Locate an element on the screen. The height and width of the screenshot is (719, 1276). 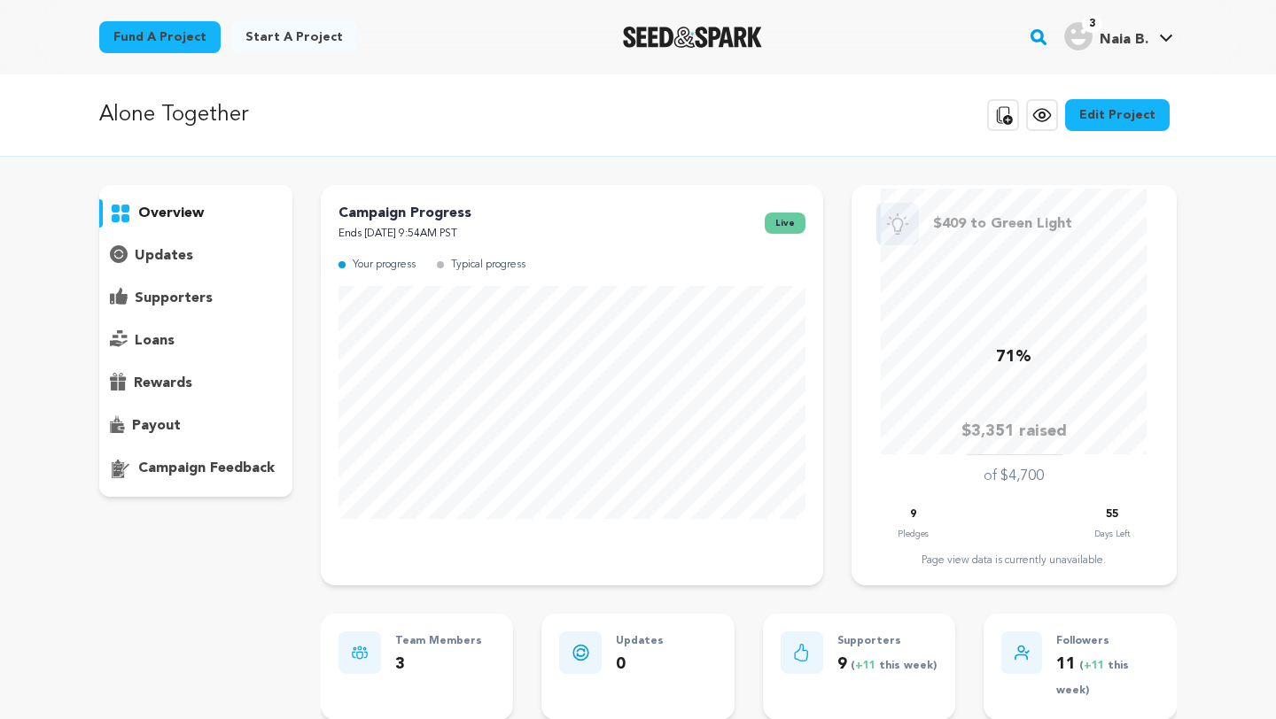
div: Naia B.'s Profile is located at coordinates (1106, 36).